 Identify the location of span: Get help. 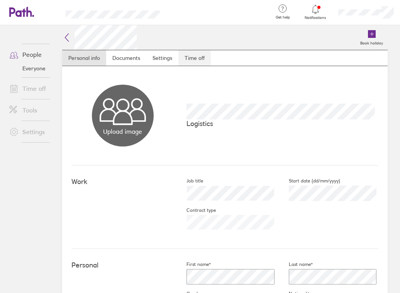
(283, 17).